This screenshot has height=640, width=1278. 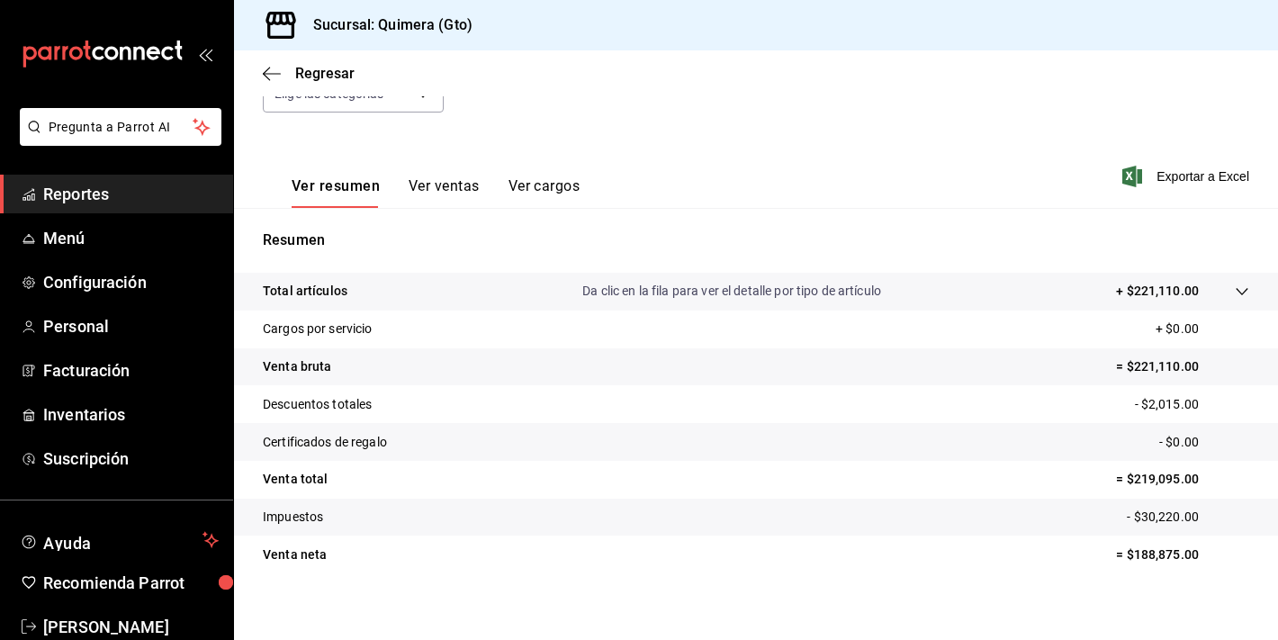 What do you see at coordinates (1182, 366) in the screenshot?
I see `p: = $221,110.00` at bounding box center [1182, 366].